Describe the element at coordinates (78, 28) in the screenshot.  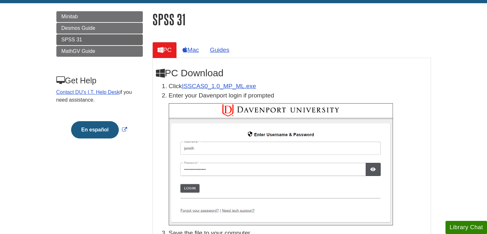
I see `span: Desmos Guide` at that location.